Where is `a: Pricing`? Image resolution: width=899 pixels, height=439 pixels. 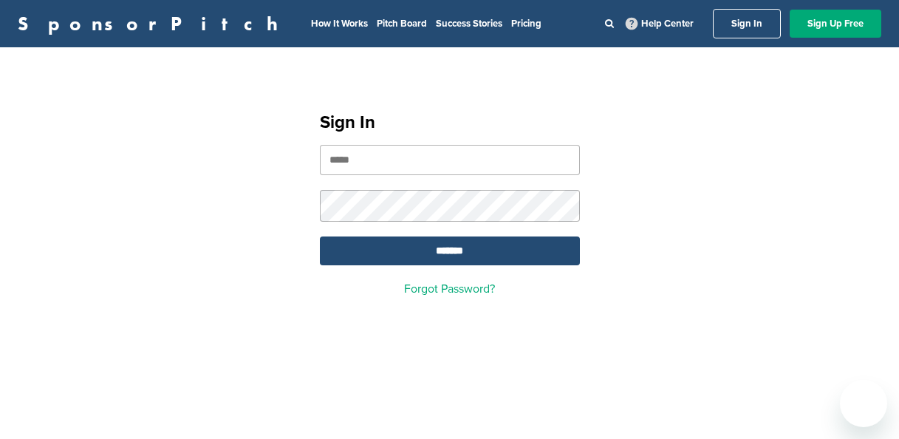
a: Pricing is located at coordinates (526, 24).